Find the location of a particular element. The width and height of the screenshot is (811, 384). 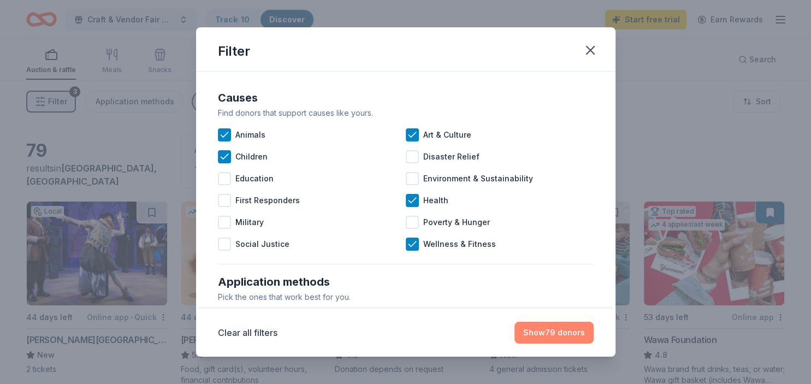

span: Animals is located at coordinates (250, 135).